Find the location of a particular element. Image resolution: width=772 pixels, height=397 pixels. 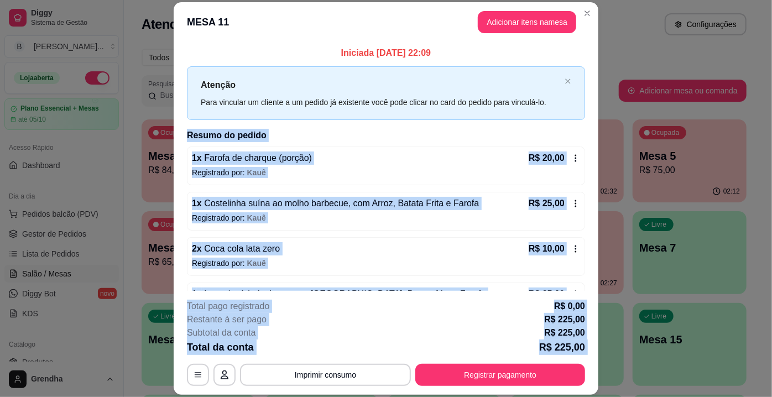

p: R$ 0,00 is located at coordinates (570, 306).